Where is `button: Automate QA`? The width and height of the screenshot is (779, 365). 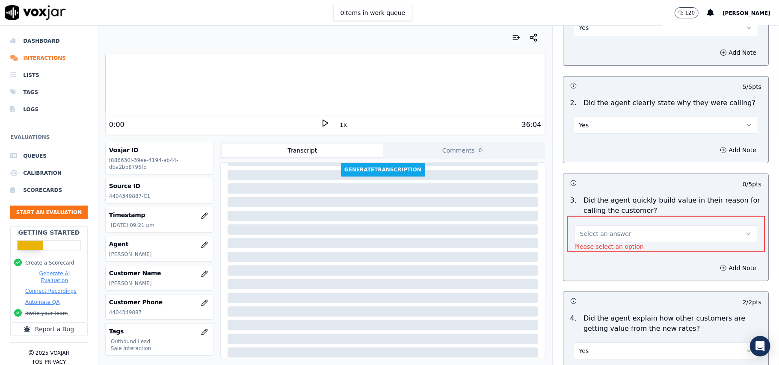
button: Automate QA is located at coordinates (42, 302).